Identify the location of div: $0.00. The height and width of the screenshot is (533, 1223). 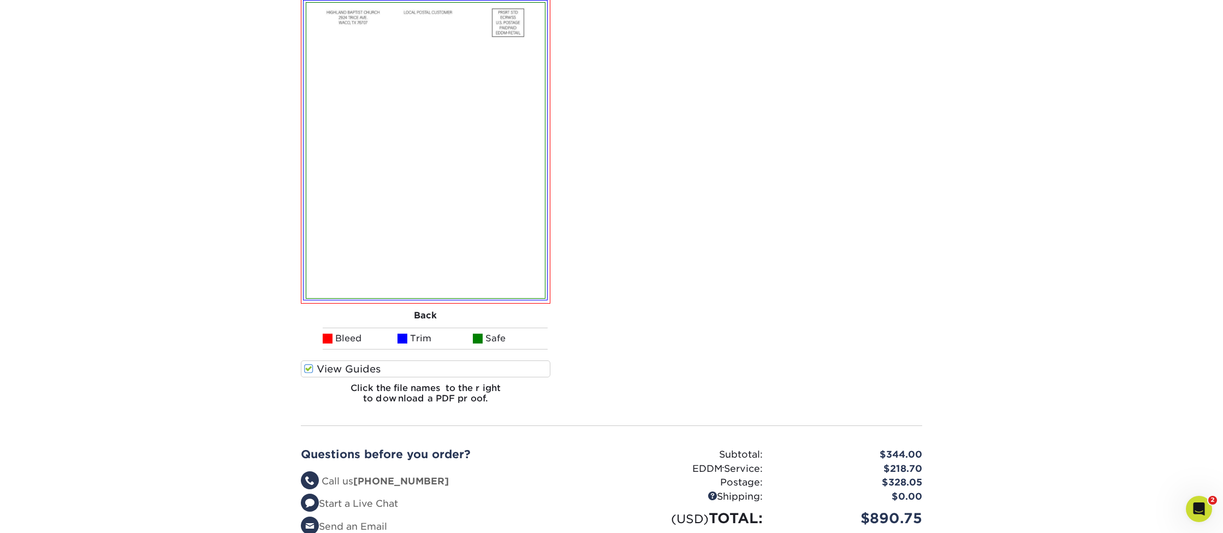
(851, 497).